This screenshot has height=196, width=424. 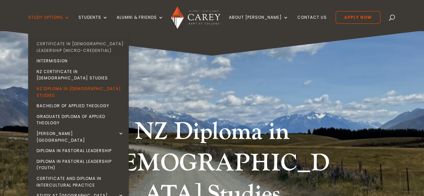 I want to click on a: Students, so click(x=93, y=23).